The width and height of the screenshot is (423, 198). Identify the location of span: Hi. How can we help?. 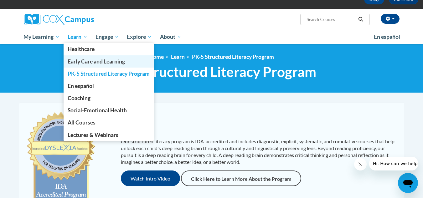
(27, 7).